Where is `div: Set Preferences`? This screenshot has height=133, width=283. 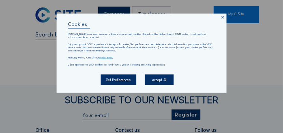
div: Set Preferences is located at coordinates (119, 80).